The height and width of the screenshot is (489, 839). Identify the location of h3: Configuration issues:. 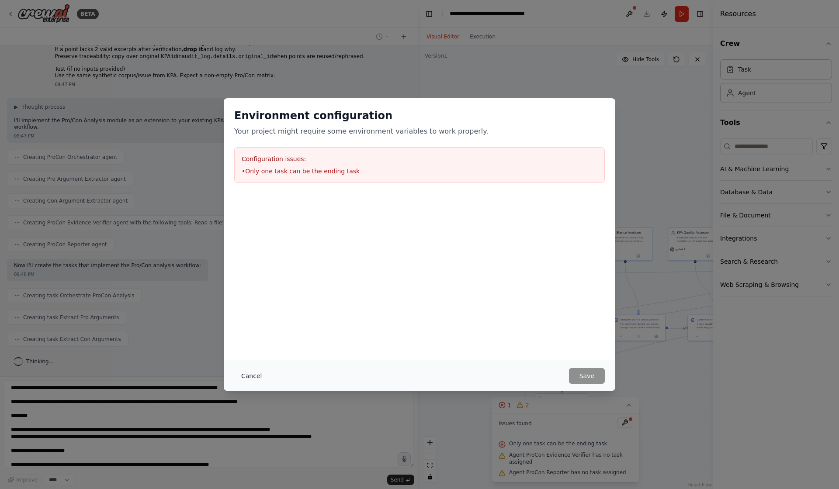
(419, 159).